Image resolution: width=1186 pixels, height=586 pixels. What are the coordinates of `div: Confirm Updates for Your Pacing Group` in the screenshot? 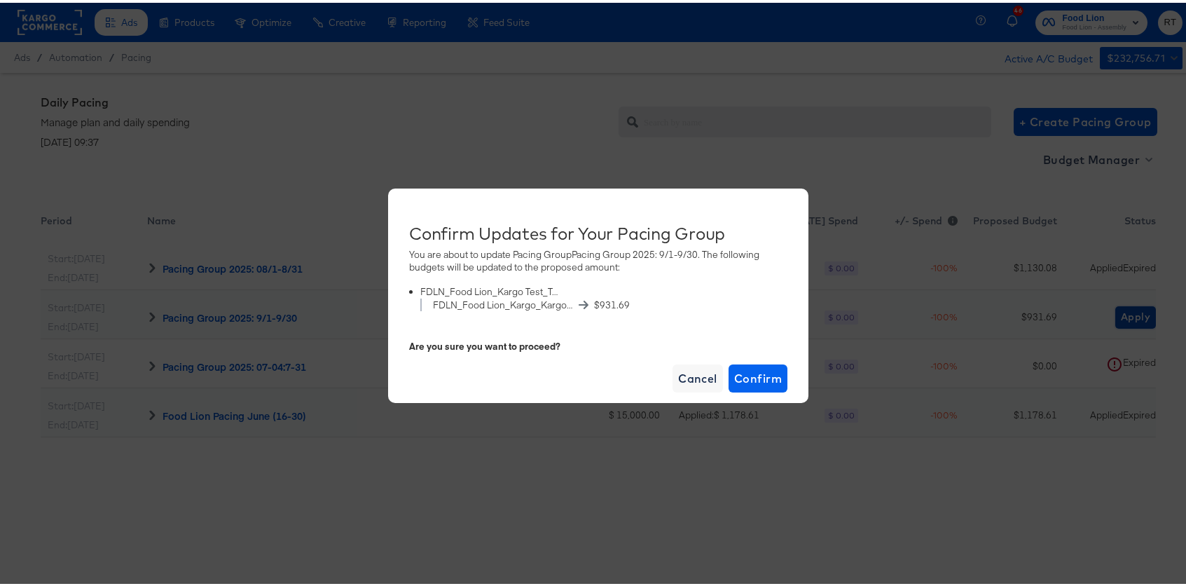 It's located at (598, 230).